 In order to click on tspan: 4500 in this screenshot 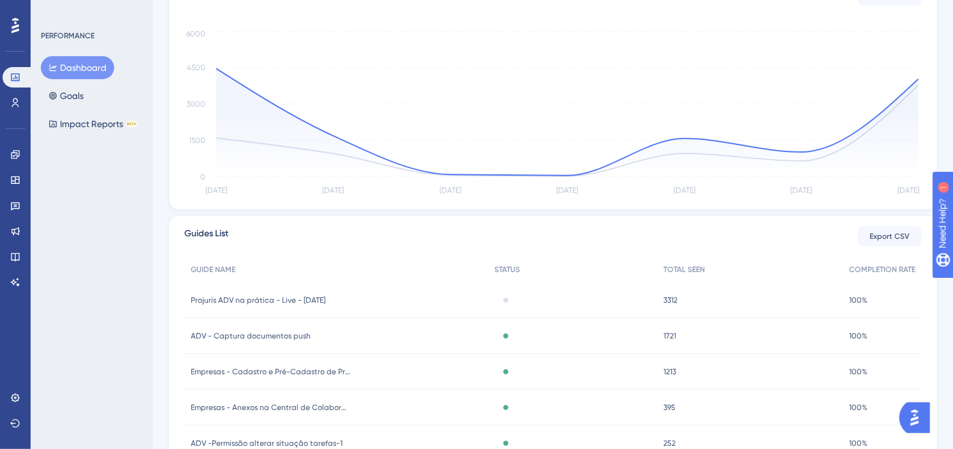, I will do `click(196, 68)`.